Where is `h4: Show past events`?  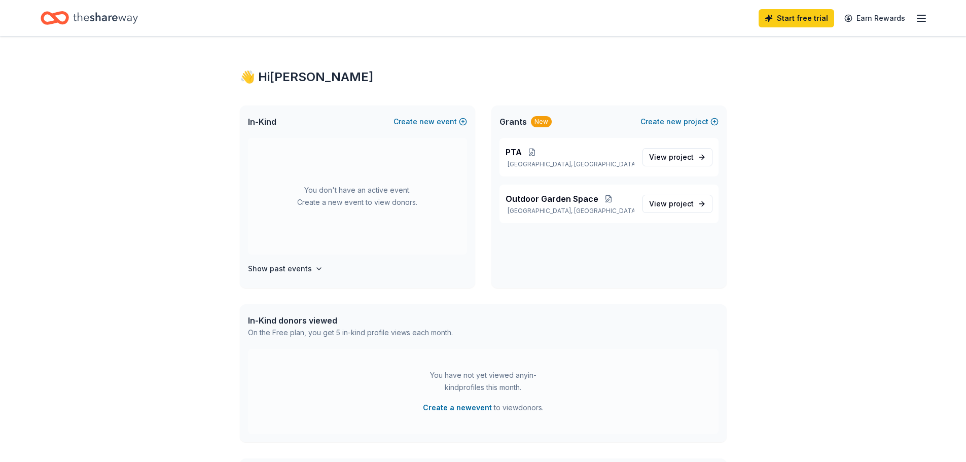 h4: Show past events is located at coordinates (280, 269).